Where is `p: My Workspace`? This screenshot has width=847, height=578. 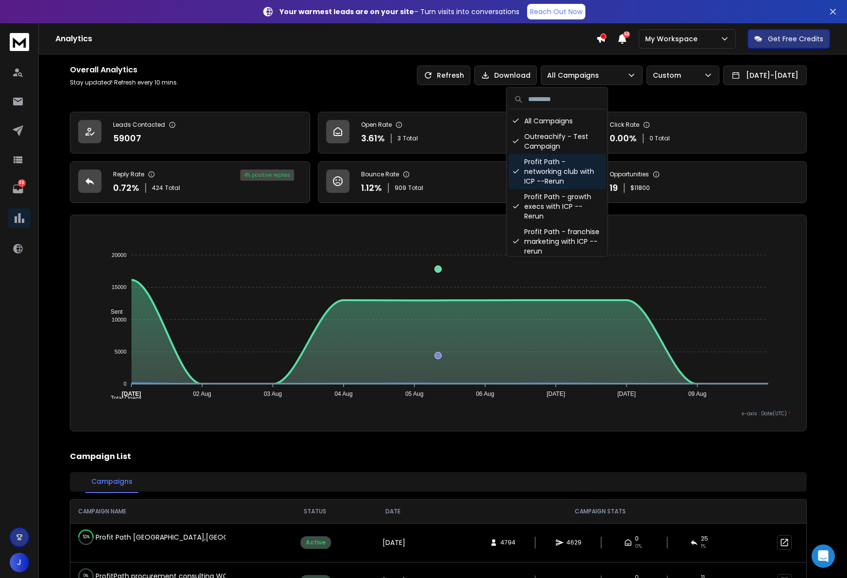
p: My Workspace is located at coordinates (673, 39).